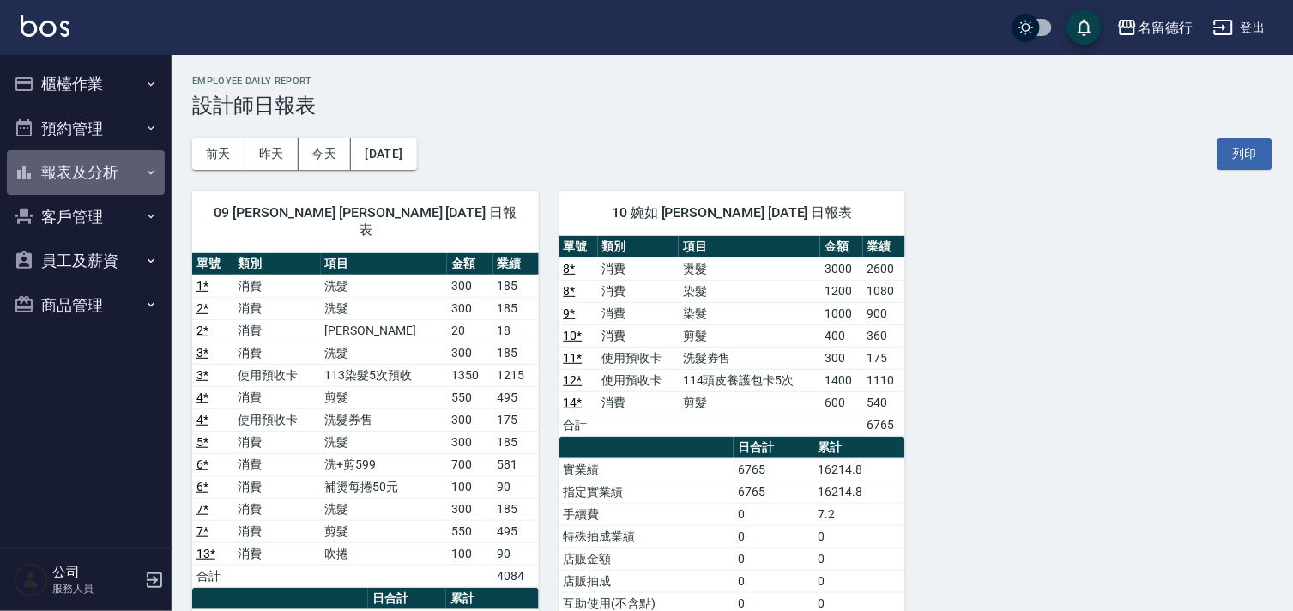 The height and width of the screenshot is (611, 1293). Describe the element at coordinates (469, 464) in the screenshot. I see `td: 700` at that location.